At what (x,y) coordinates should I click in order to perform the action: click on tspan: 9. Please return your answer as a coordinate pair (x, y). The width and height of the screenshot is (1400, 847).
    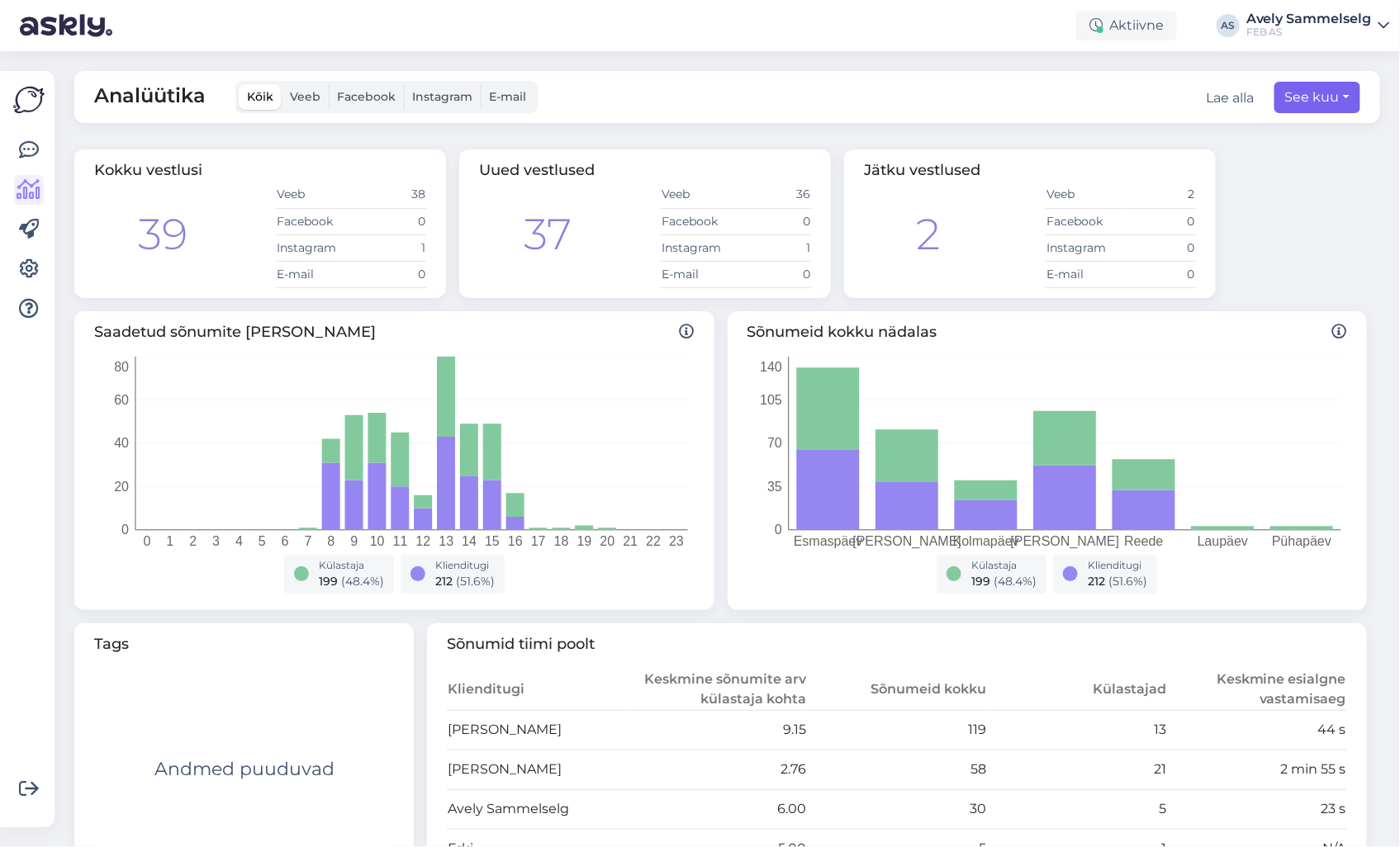
    Looking at the image, I should click on (353, 541).